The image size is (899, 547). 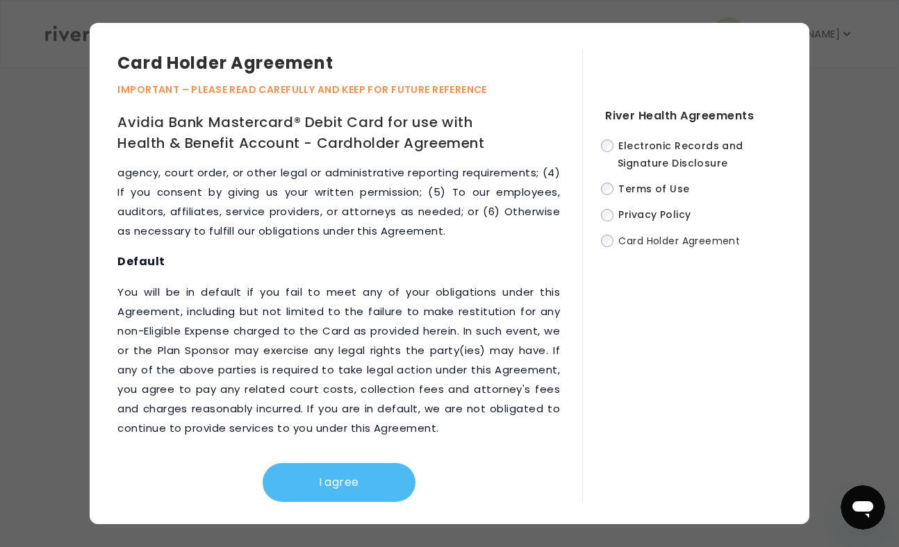 What do you see at coordinates (303, 133) in the screenshot?
I see `h1: Avidia Bank Mastercard® Debit Card for use with Health & Benefit Account - Cardholder Agreement` at bounding box center [303, 133].